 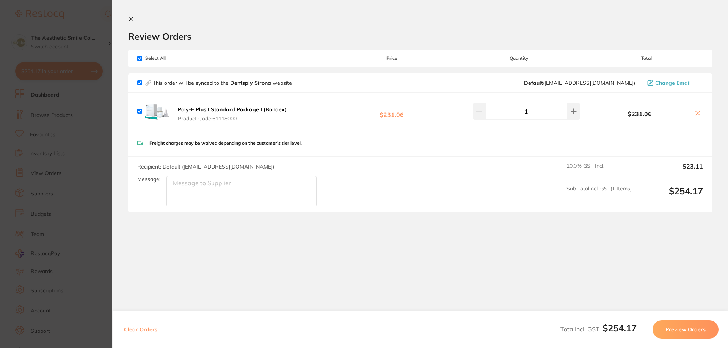 I want to click on strong: Dentsply Sirona, so click(x=251, y=83).